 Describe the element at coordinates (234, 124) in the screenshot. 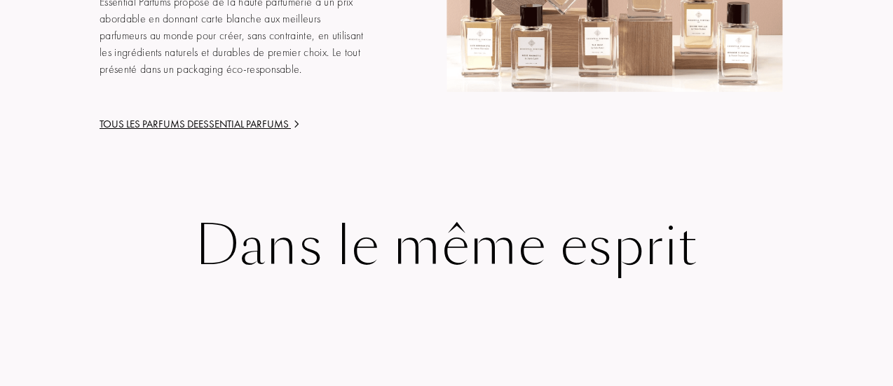

I see `div: Tous les parfums de Essential Parfums` at that location.